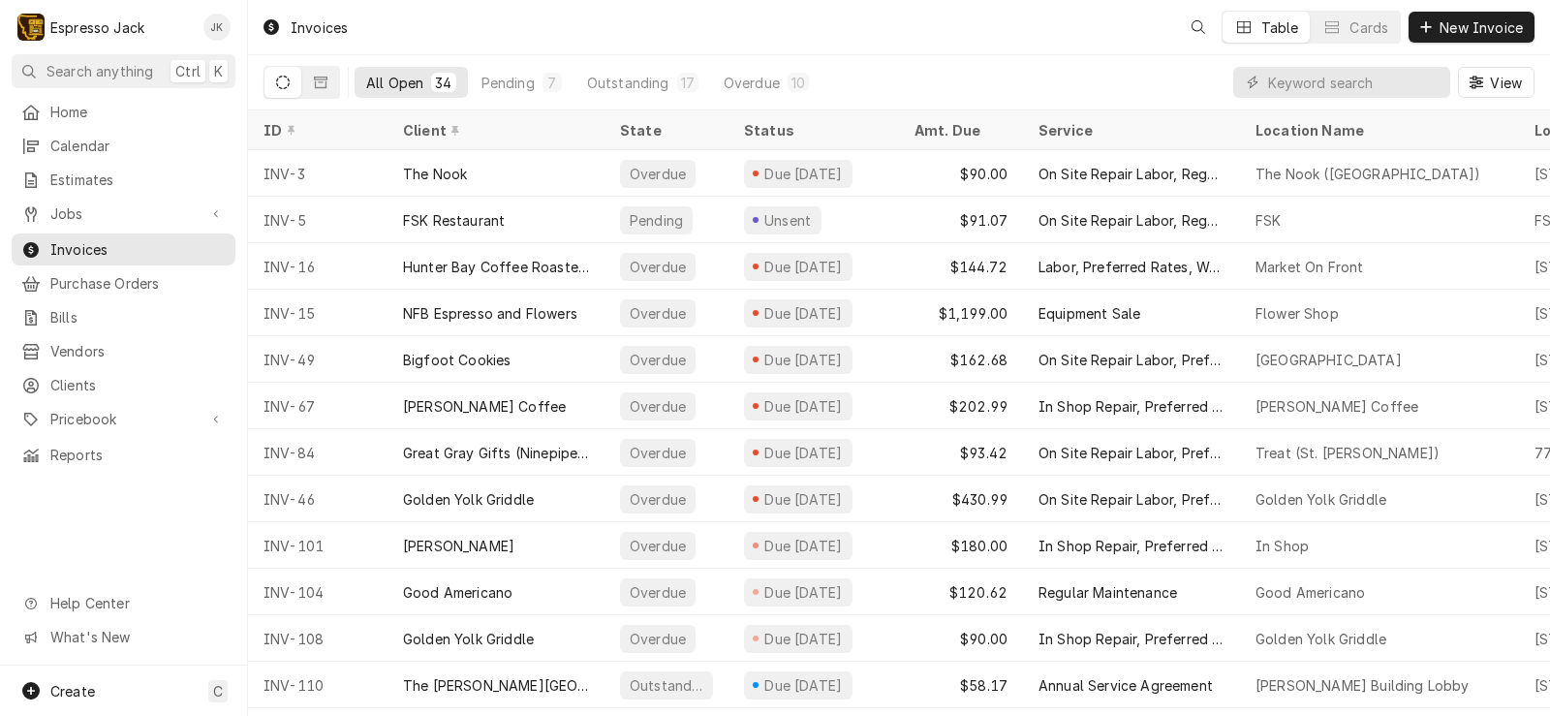 Image resolution: width=1550 pixels, height=716 pixels. What do you see at coordinates (552, 82) in the screenshot?
I see `div: 7` at bounding box center [552, 82].